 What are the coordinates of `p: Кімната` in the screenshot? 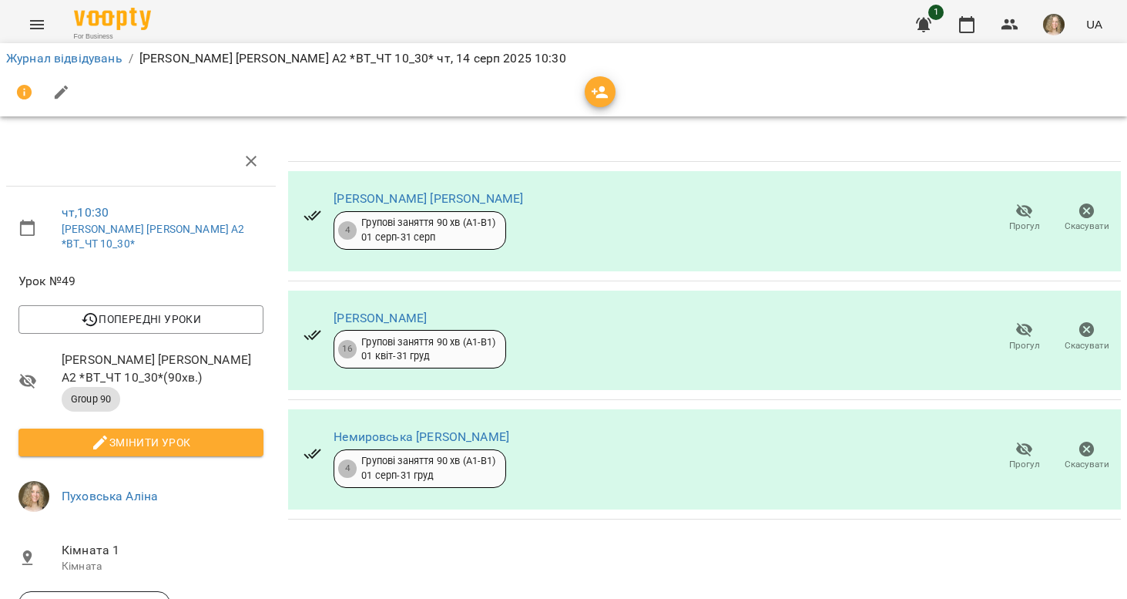 It's located at (163, 566).